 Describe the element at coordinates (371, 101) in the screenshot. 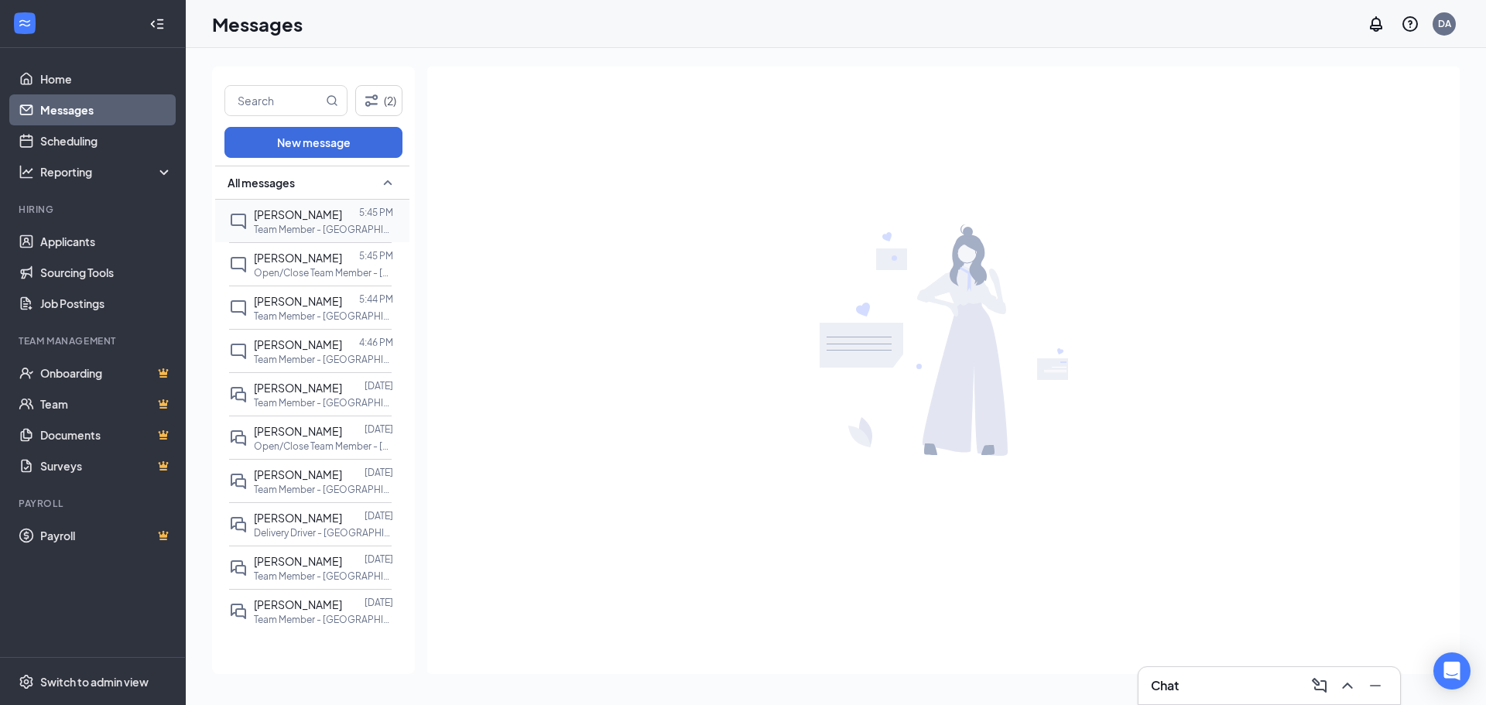

I see `svg: Filter` at that location.